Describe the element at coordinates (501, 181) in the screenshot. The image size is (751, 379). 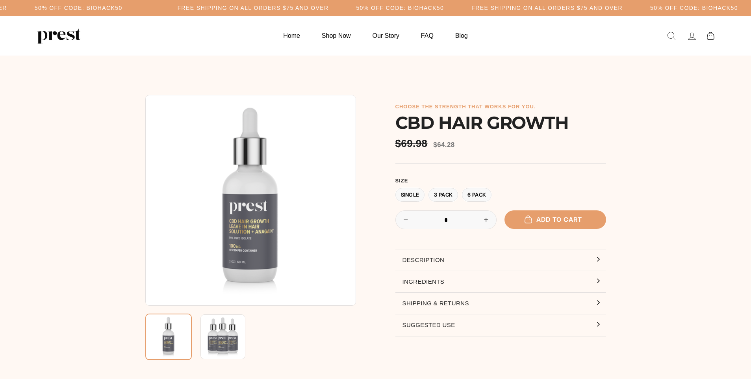
I see `label: Size` at that location.